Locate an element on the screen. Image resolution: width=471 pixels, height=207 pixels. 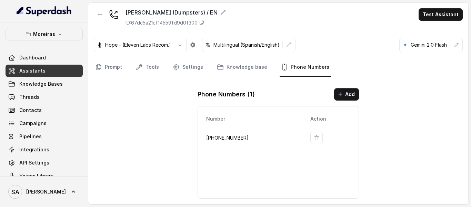
text: SA is located at coordinates (15, 191).